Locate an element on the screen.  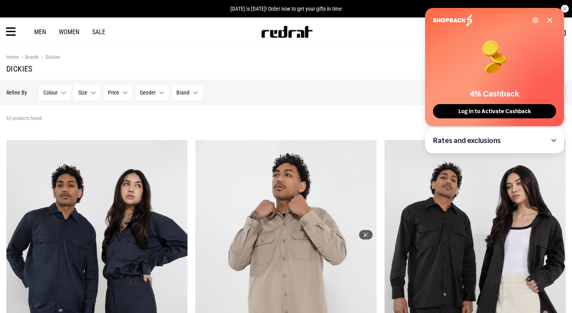
a: Sale is located at coordinates (98, 32).